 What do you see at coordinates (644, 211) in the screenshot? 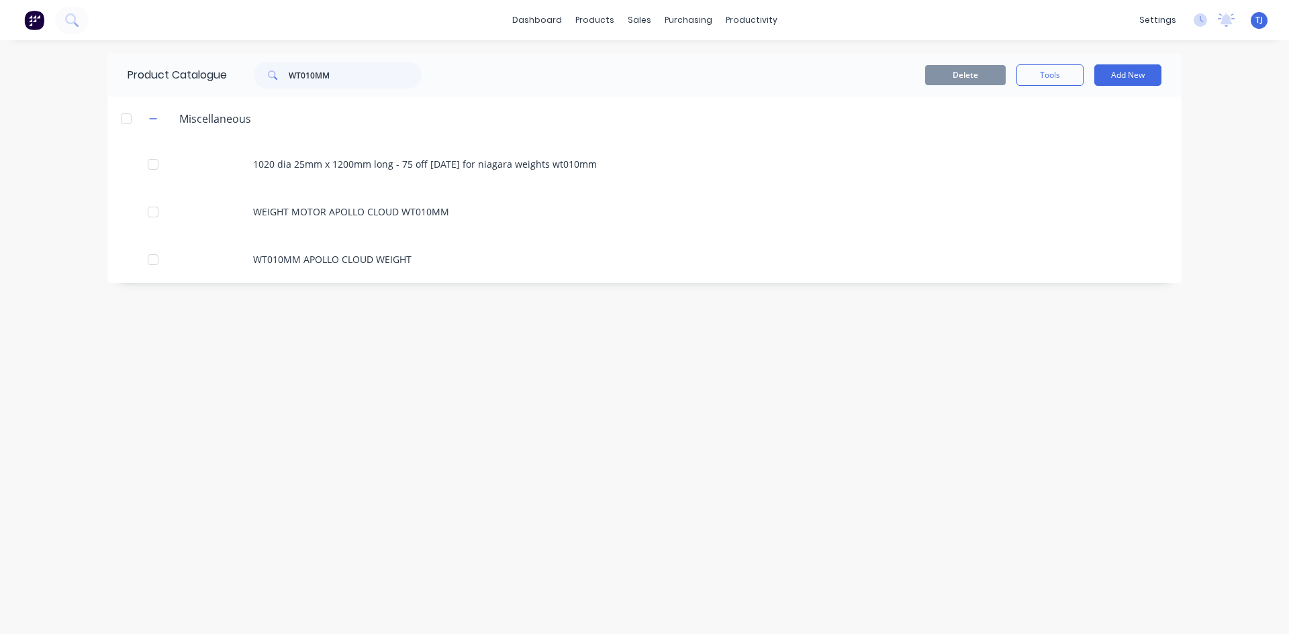
I see `div: WEIGHT MOTOR APOLLO CLOUD WT010MM` at bounding box center [644, 211].